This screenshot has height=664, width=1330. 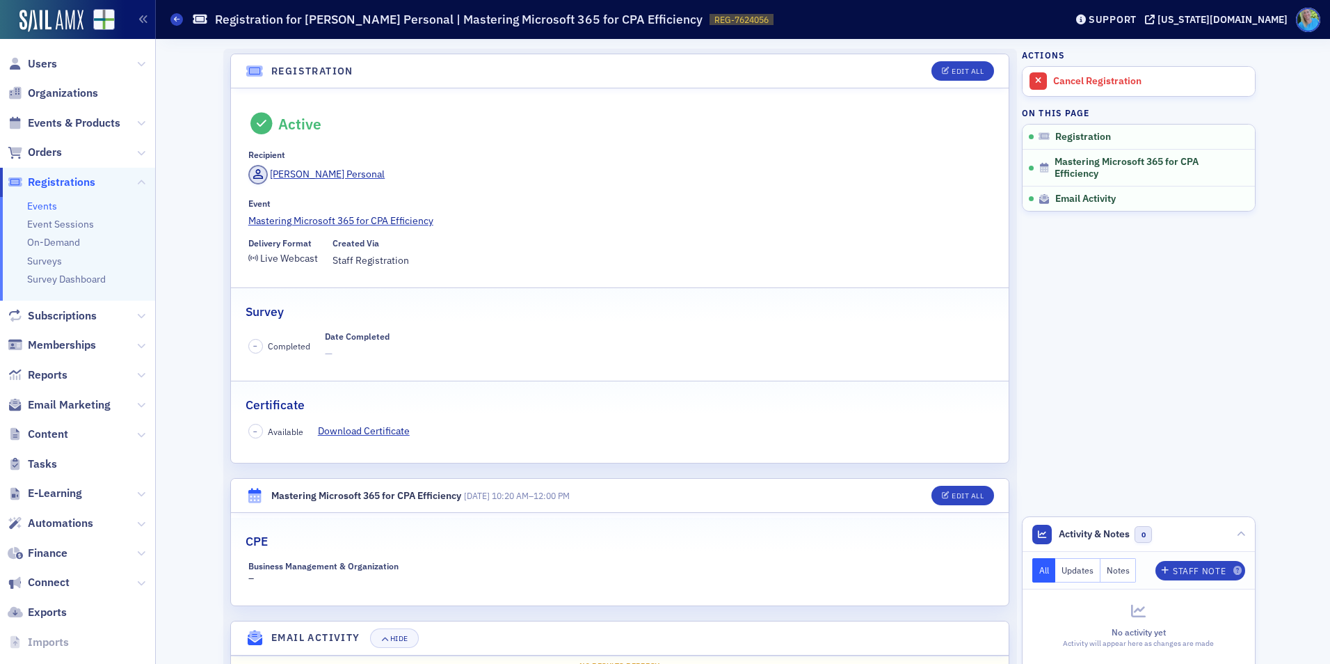 What do you see at coordinates (1145, 168) in the screenshot?
I see `span: Mastering Microsoft 365 for CPA Efficiency` at bounding box center [1145, 168].